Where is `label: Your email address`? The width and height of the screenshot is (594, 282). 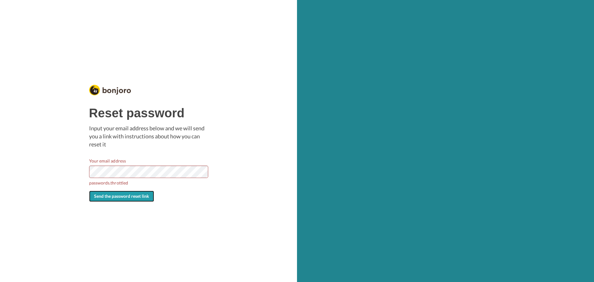
label: Your email address is located at coordinates (107, 161).